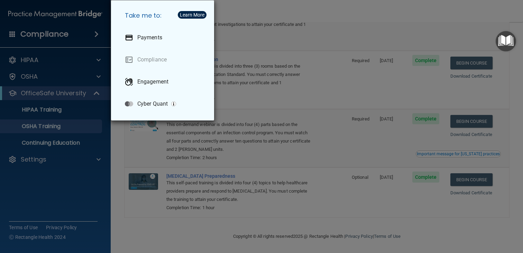  Describe the element at coordinates (150, 38) in the screenshot. I see `p: Payments` at that location.